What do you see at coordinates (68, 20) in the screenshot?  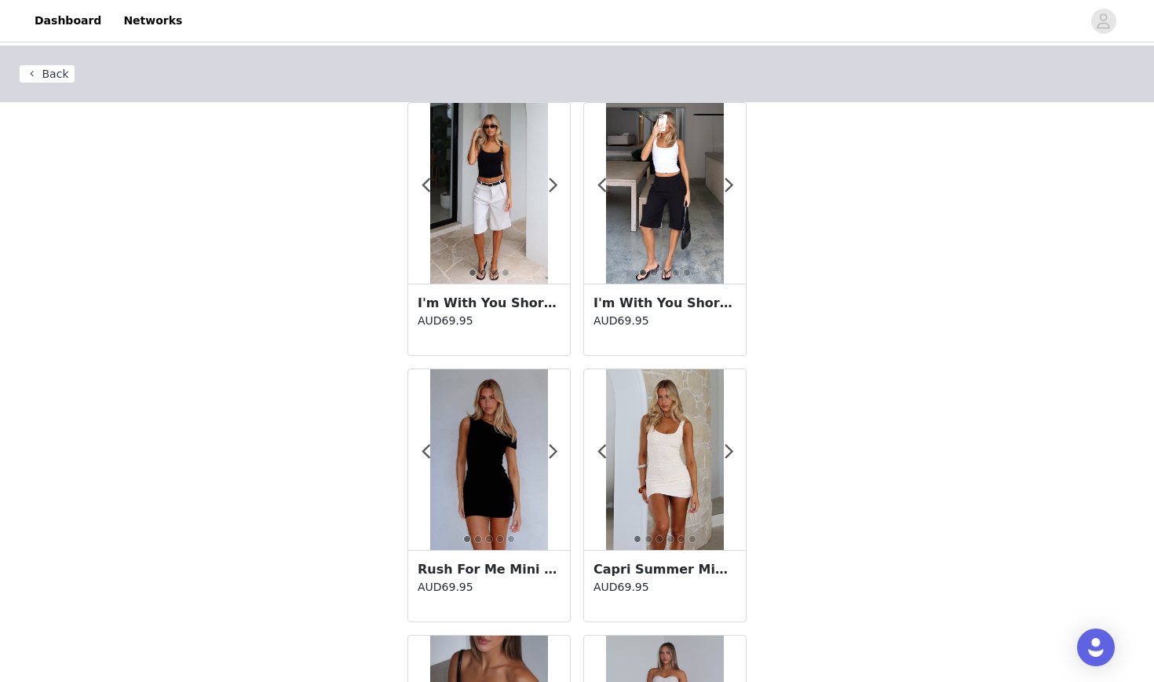 I see `a: Dashboard` at bounding box center [68, 20].